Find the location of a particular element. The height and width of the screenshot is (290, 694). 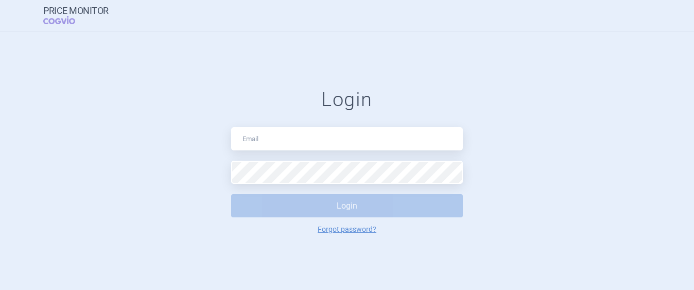

strong: Price Monitor is located at coordinates (76, 11).